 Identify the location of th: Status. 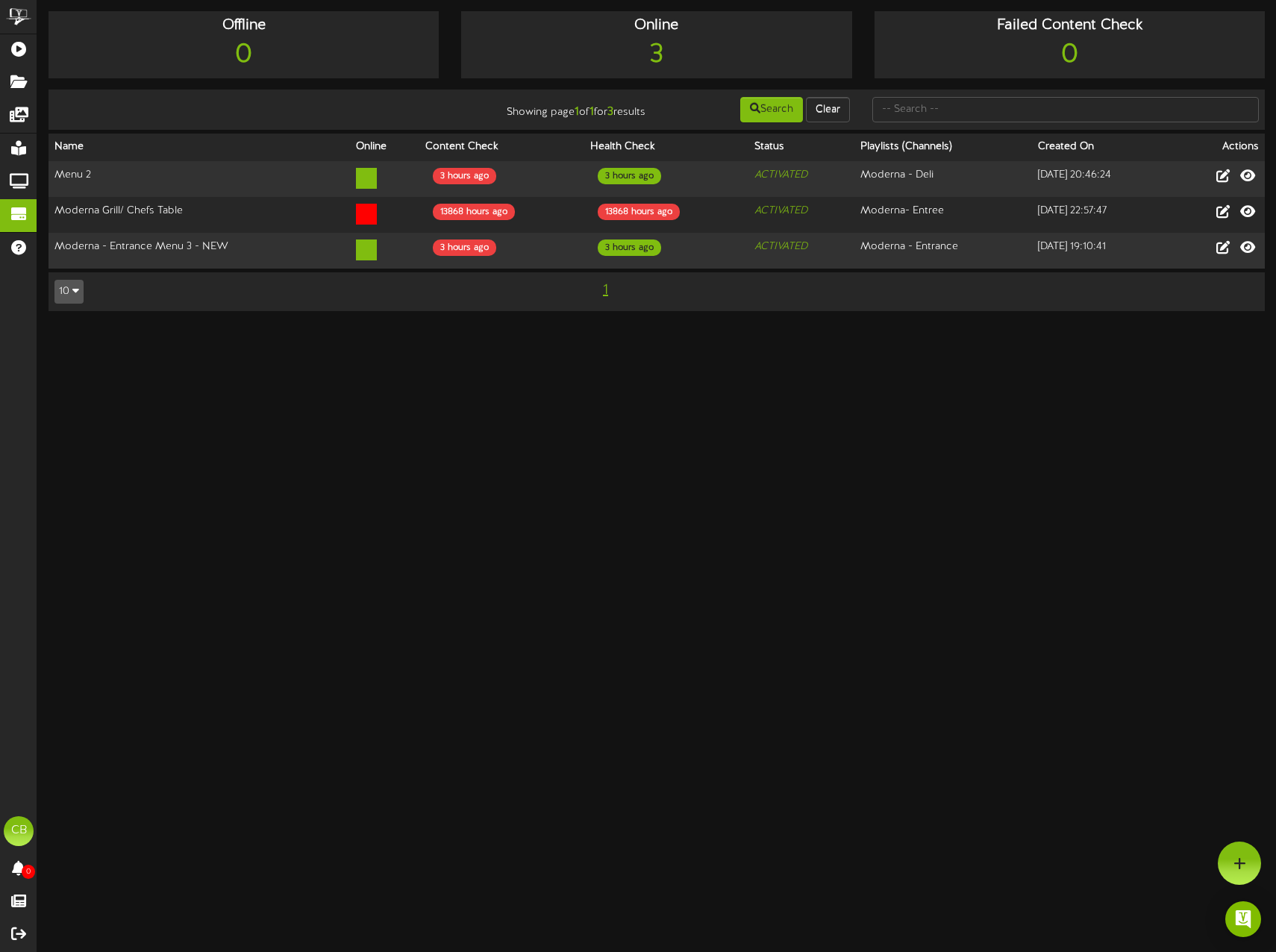
(801, 147).